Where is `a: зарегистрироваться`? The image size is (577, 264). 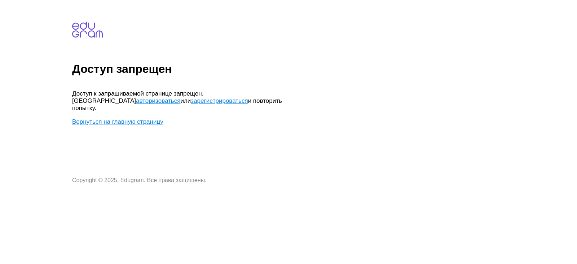 a: зарегистрироваться is located at coordinates (219, 101).